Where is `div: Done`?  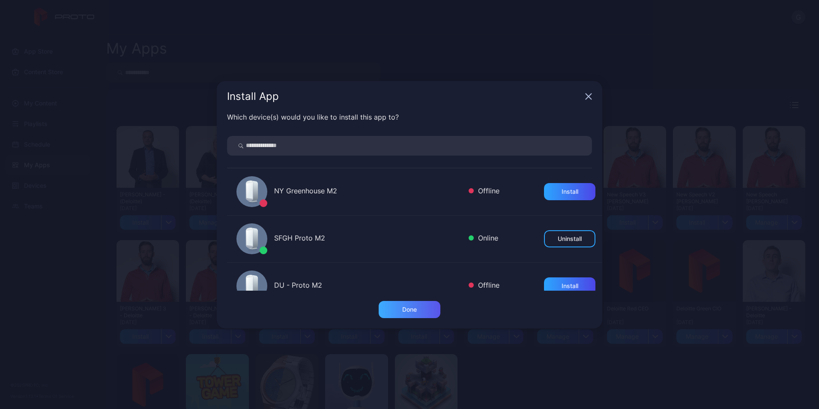
div: Done is located at coordinates (409, 309).